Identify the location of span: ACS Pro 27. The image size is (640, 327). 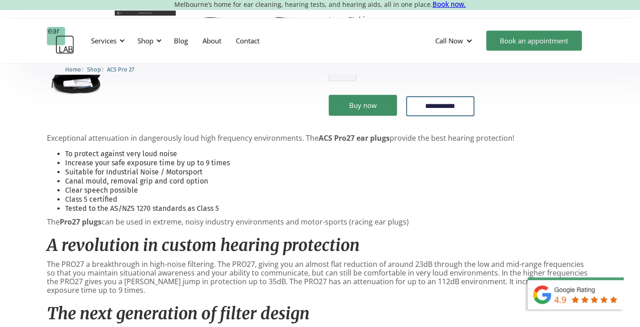
(121, 69).